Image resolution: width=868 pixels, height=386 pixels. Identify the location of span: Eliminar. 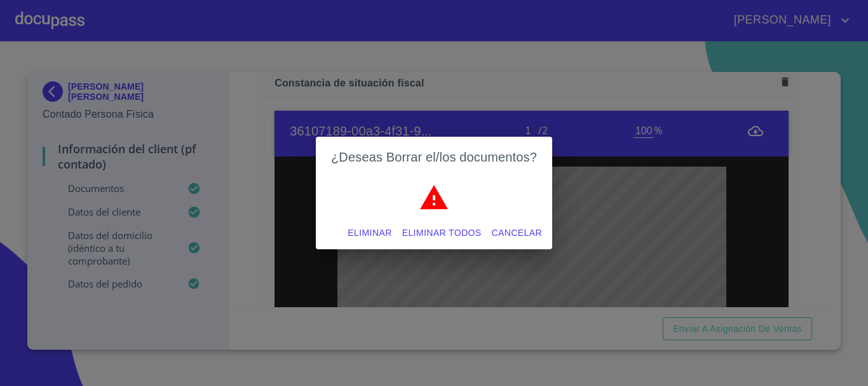
(369, 233).